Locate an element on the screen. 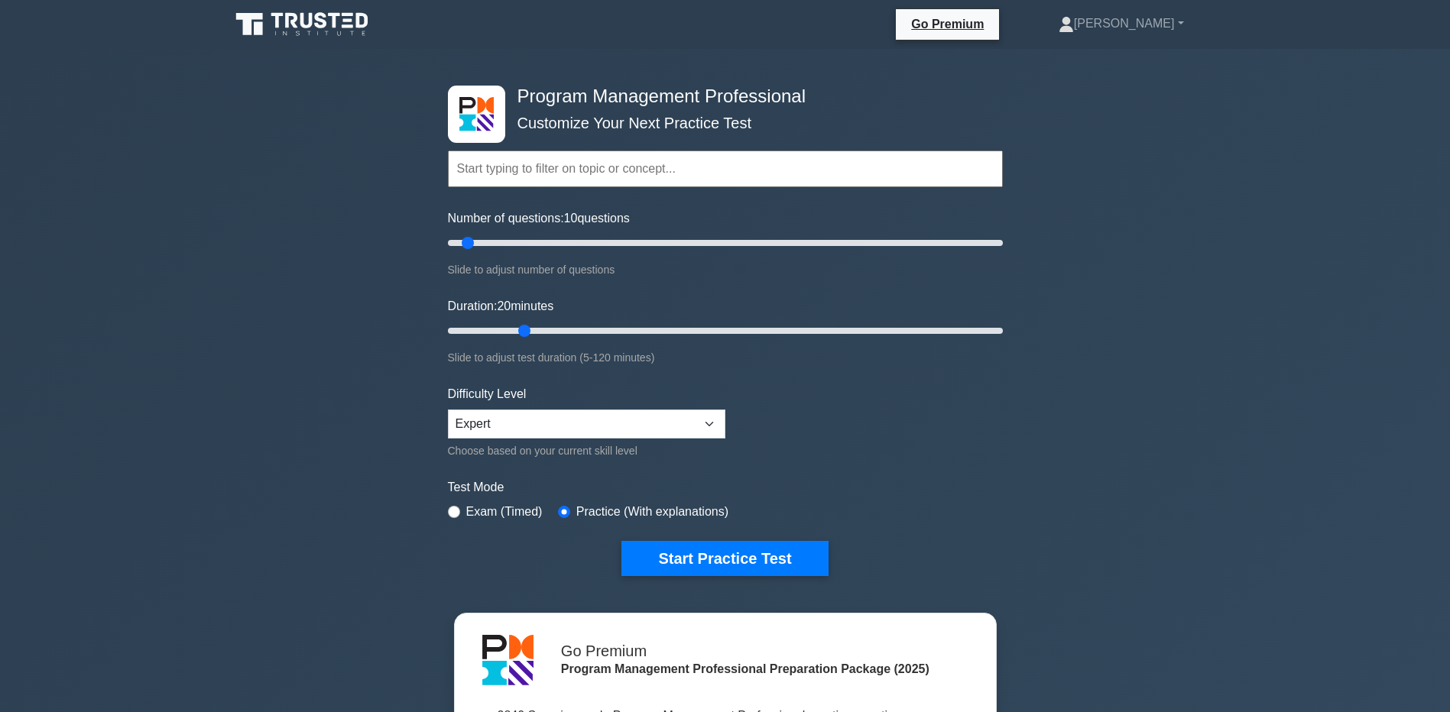  h4: Program Management Professional is located at coordinates (719, 96).